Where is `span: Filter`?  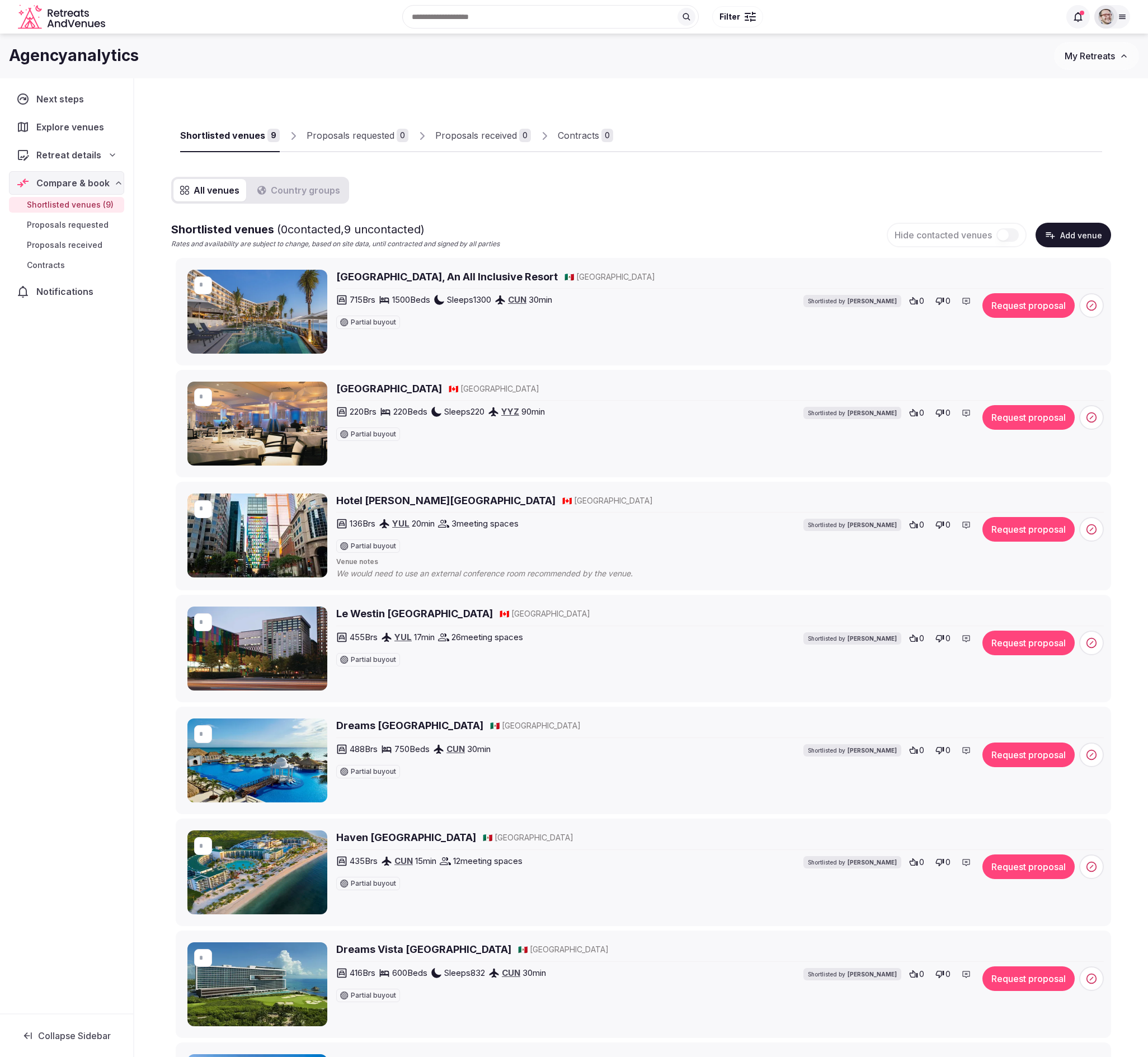 span: Filter is located at coordinates (730, 17).